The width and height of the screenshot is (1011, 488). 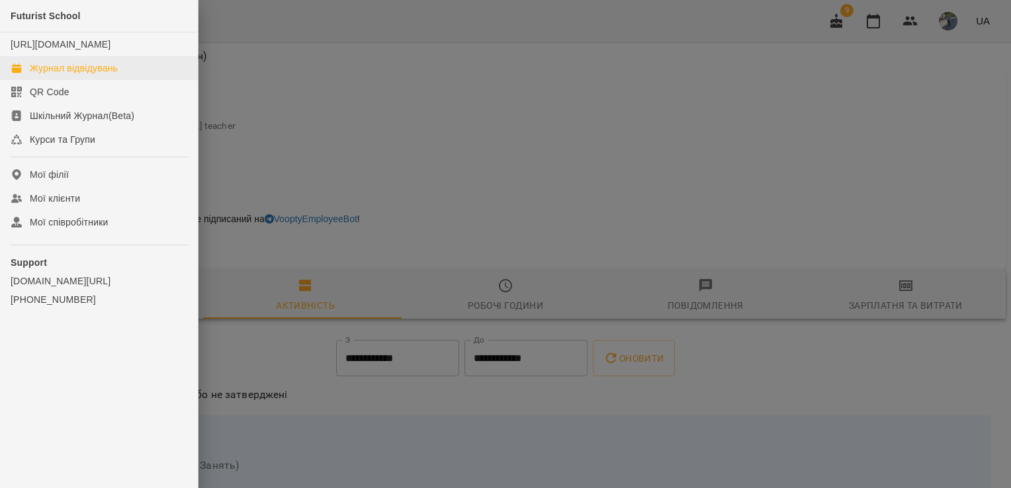 What do you see at coordinates (62, 140) in the screenshot?
I see `div: Курси та Групи` at bounding box center [62, 140].